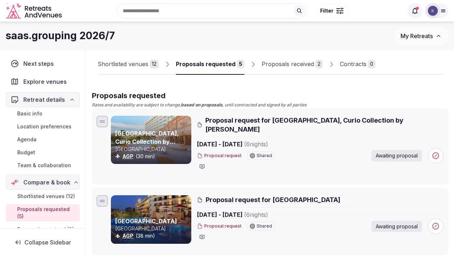  Describe the element at coordinates (43, 139) in the screenshot. I see `a: Agenda` at that location.